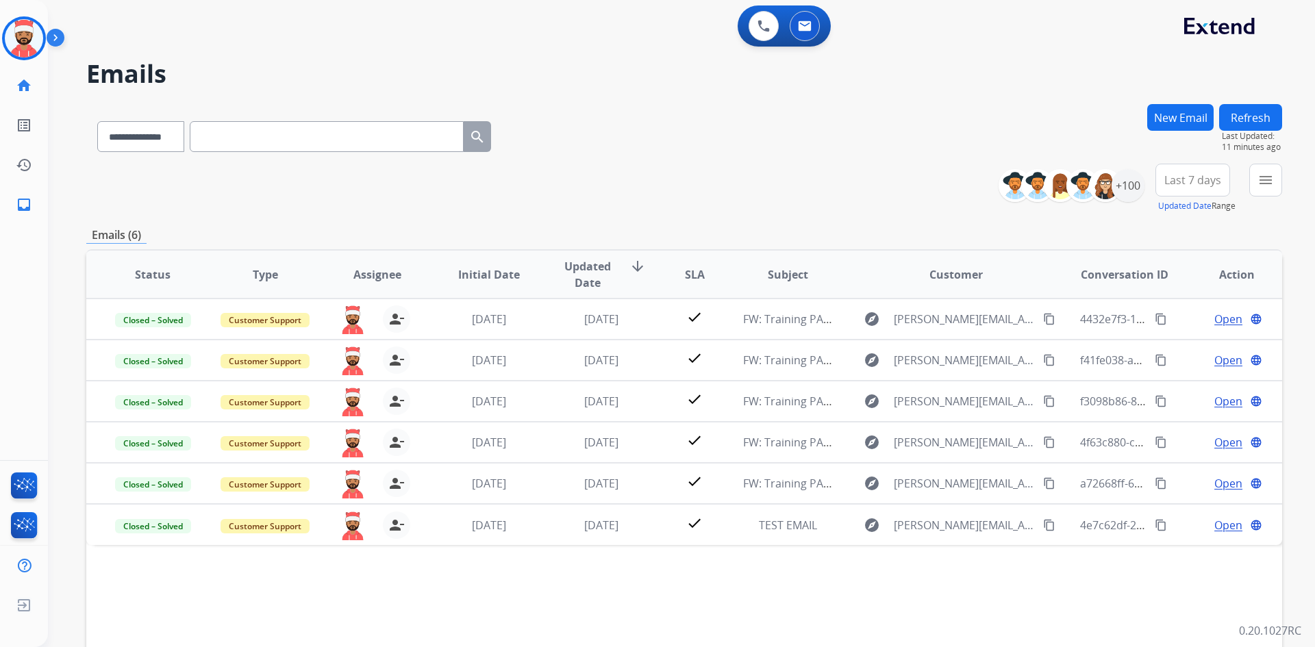 This screenshot has width=1315, height=647. I want to click on span: a72668ff-63ca-44f5-80de-d2c91d56dc36, so click(1182, 484).